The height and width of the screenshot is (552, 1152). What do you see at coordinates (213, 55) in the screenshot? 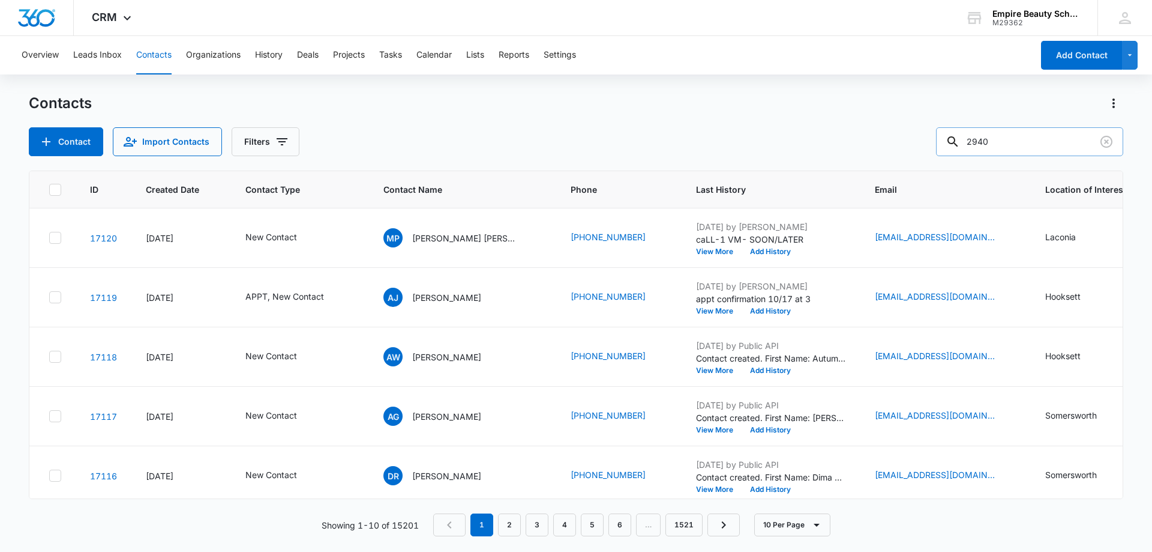
I see `button: Organizations` at bounding box center [213, 55].